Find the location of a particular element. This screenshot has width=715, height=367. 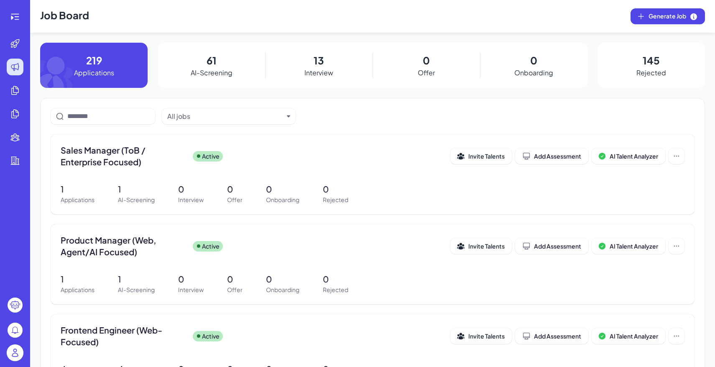

p: 13 is located at coordinates (318, 60).